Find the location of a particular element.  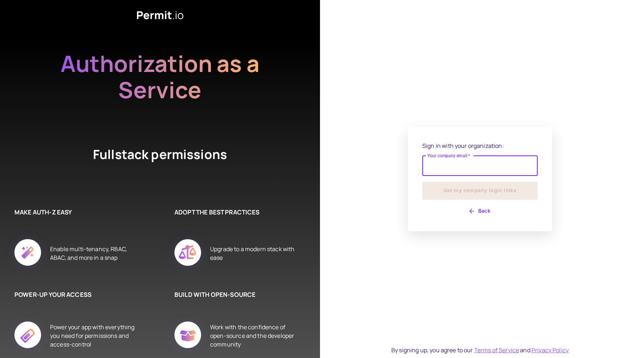

div: Upgrade to a modern stack with ease is located at coordinates (254, 254).